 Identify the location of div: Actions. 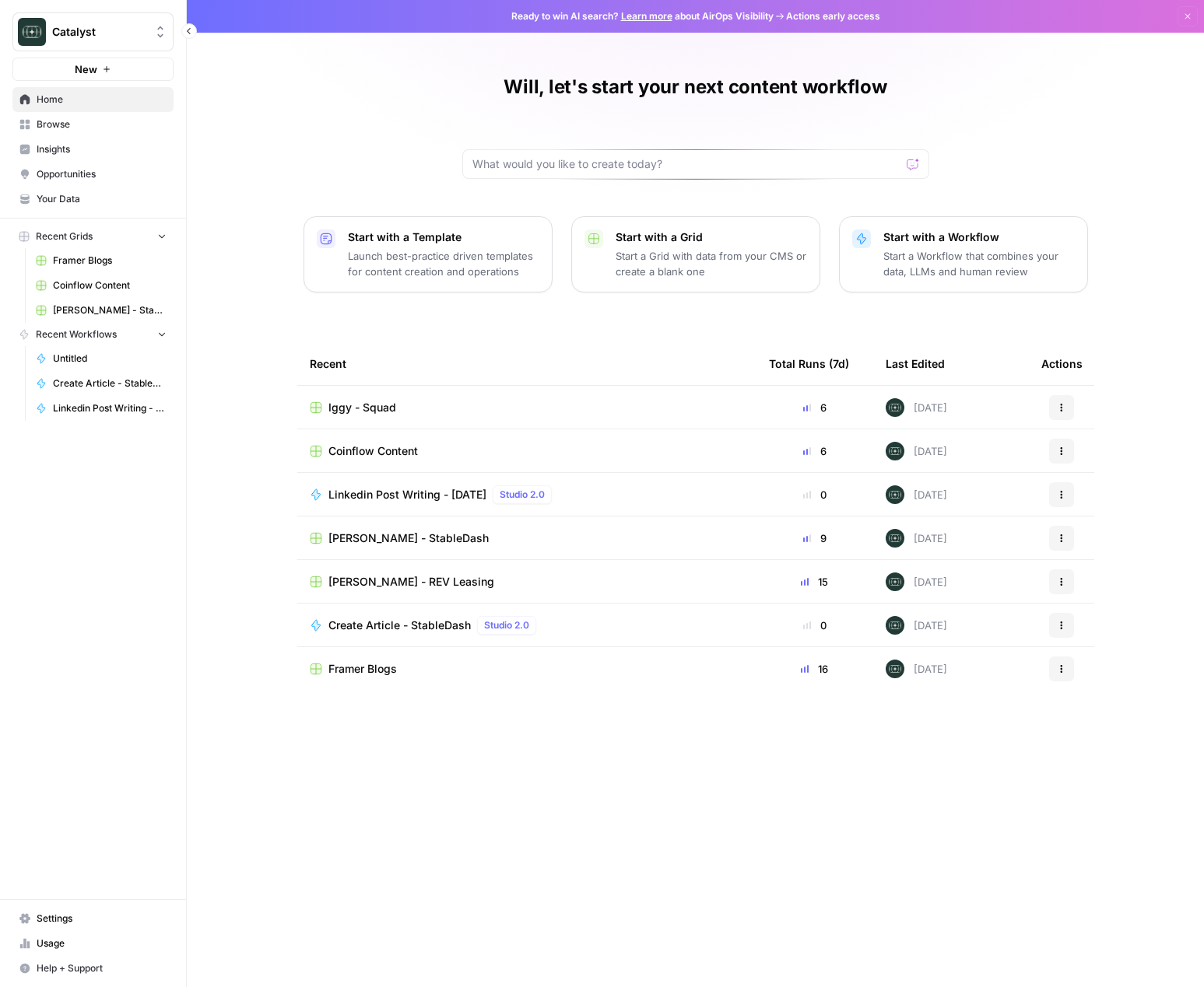
(1062, 363).